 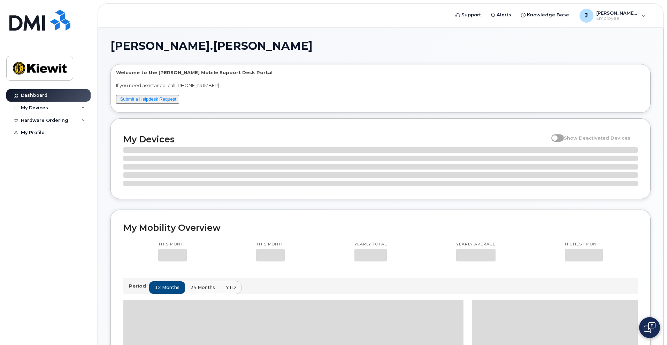 What do you see at coordinates (583, 245) in the screenshot?
I see `p: Highest month` at bounding box center [583, 245].